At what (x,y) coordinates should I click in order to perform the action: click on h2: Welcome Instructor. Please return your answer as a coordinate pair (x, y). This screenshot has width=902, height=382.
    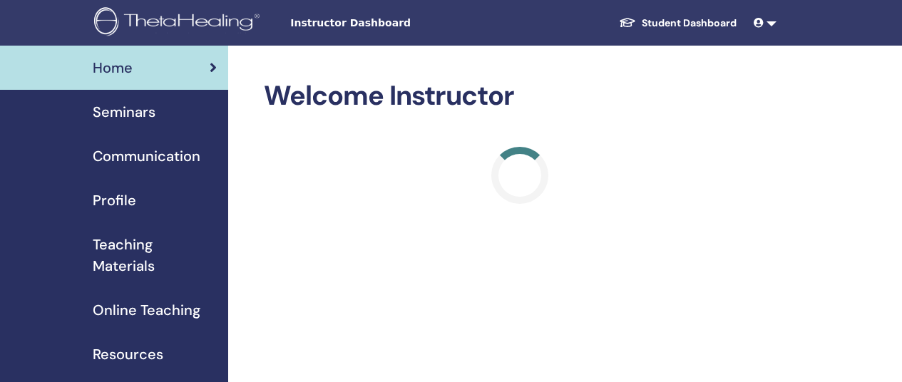
    Looking at the image, I should click on (520, 96).